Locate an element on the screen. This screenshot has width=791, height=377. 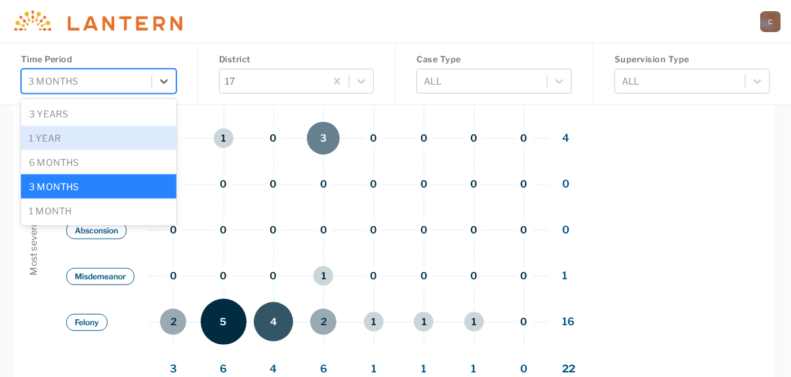
div: 17 is located at coordinates (273, 81).